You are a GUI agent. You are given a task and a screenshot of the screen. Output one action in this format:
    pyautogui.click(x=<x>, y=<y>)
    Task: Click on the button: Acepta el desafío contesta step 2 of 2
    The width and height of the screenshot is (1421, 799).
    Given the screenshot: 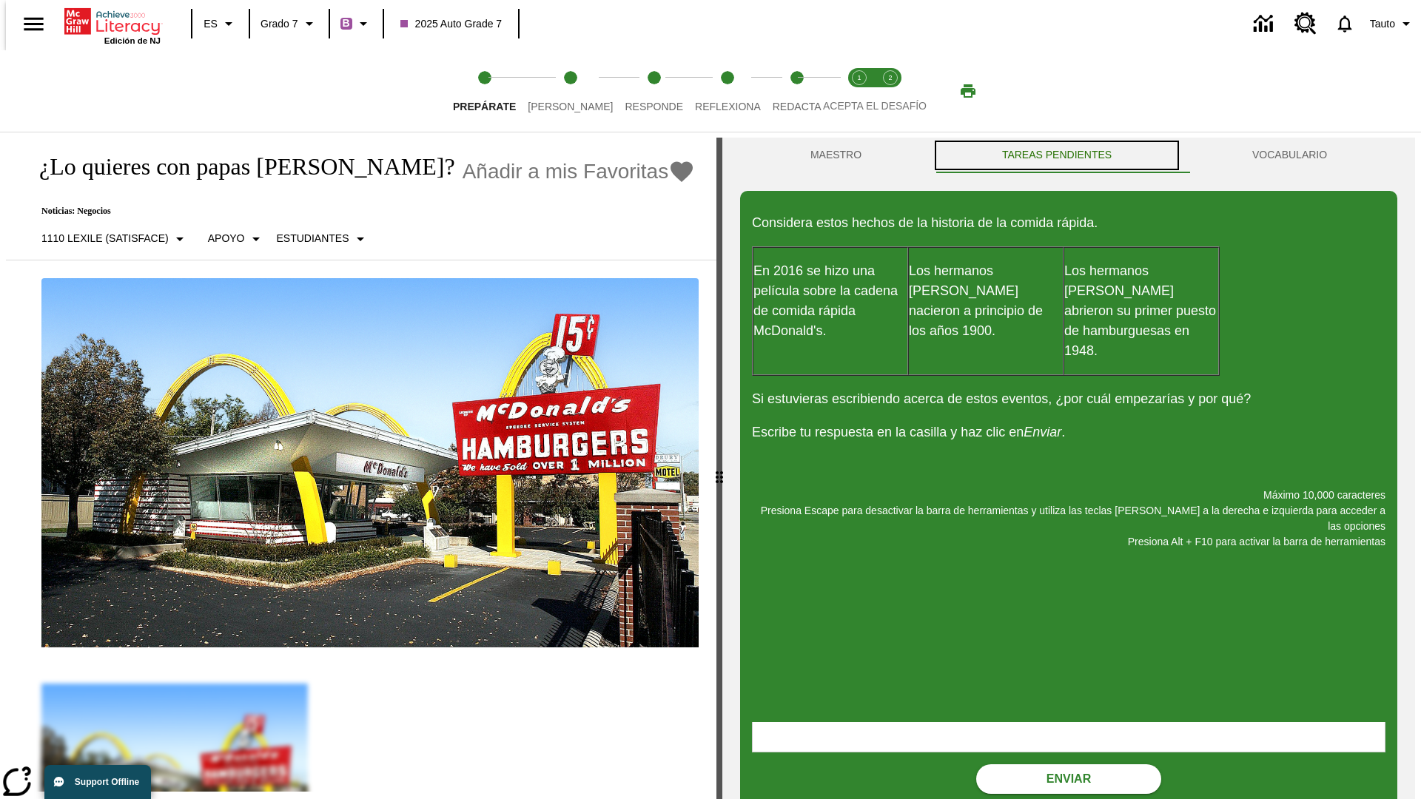 What is the action you would take?
    pyautogui.click(x=890, y=91)
    